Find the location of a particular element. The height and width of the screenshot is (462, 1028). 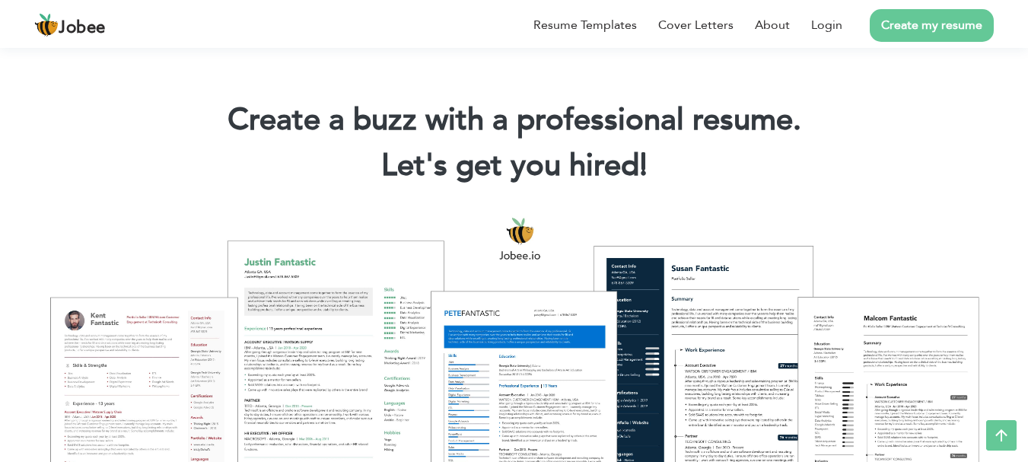

a: Resume Templates is located at coordinates (585, 25).